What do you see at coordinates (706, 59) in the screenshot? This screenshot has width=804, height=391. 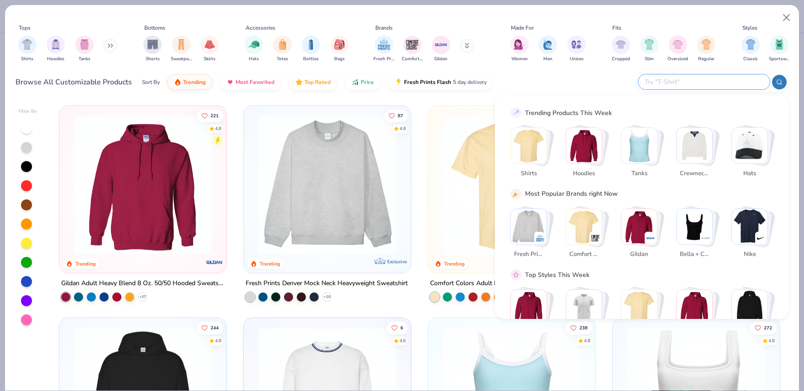 I see `span: Regular` at bounding box center [706, 59].